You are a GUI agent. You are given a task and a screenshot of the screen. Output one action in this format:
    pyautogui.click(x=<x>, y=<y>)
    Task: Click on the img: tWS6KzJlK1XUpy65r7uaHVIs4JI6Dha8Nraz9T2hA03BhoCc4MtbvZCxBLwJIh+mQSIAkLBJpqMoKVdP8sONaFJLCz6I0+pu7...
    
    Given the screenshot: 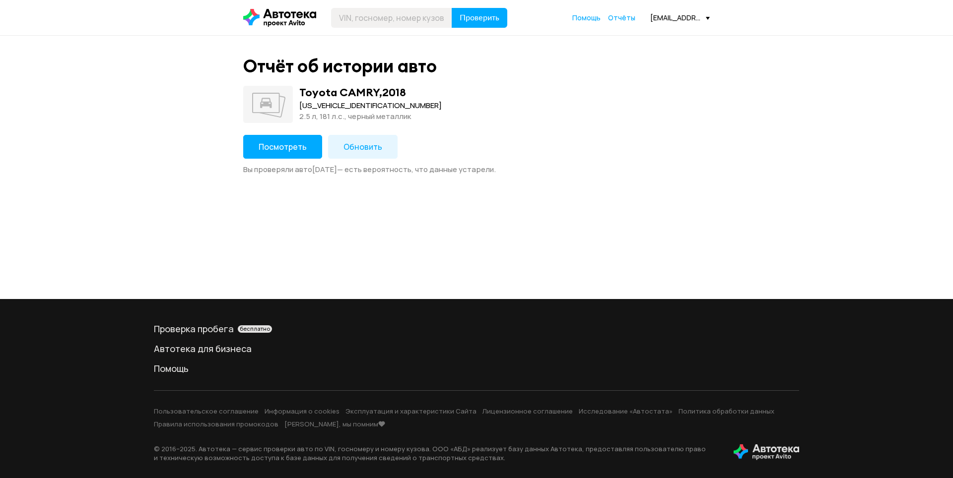 What is the action you would take?
    pyautogui.click(x=766, y=452)
    